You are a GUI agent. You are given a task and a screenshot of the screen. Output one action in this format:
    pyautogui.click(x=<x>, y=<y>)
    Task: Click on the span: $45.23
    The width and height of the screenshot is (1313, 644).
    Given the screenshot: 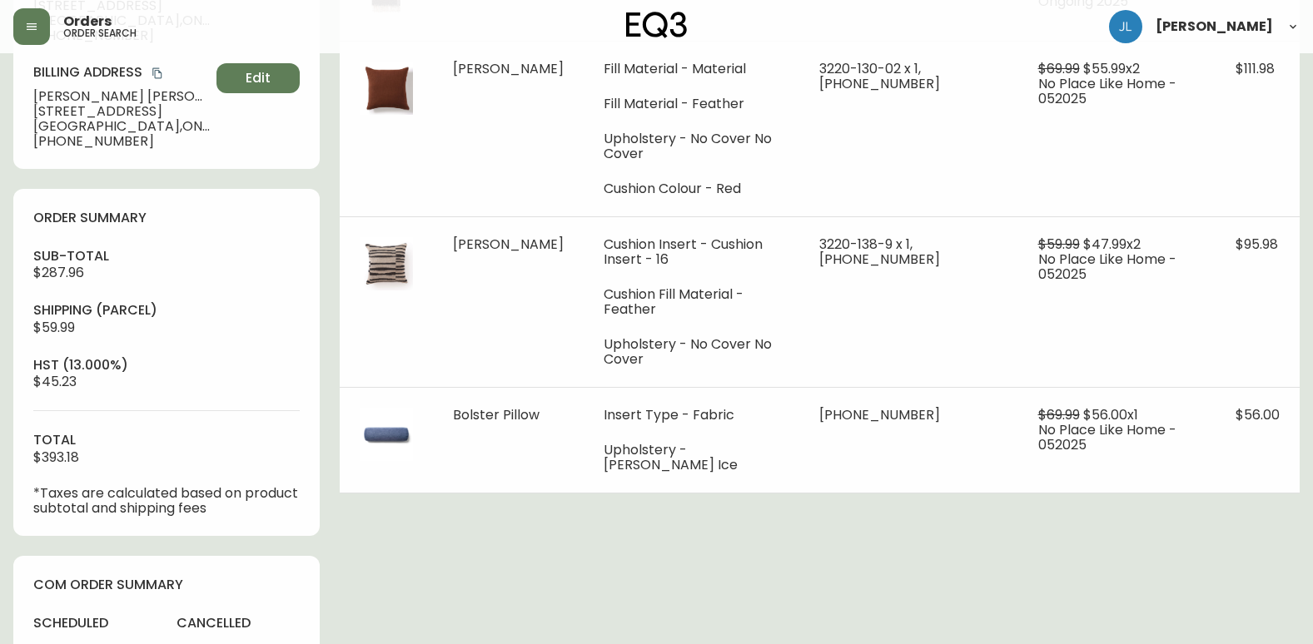 What is the action you would take?
    pyautogui.click(x=55, y=381)
    